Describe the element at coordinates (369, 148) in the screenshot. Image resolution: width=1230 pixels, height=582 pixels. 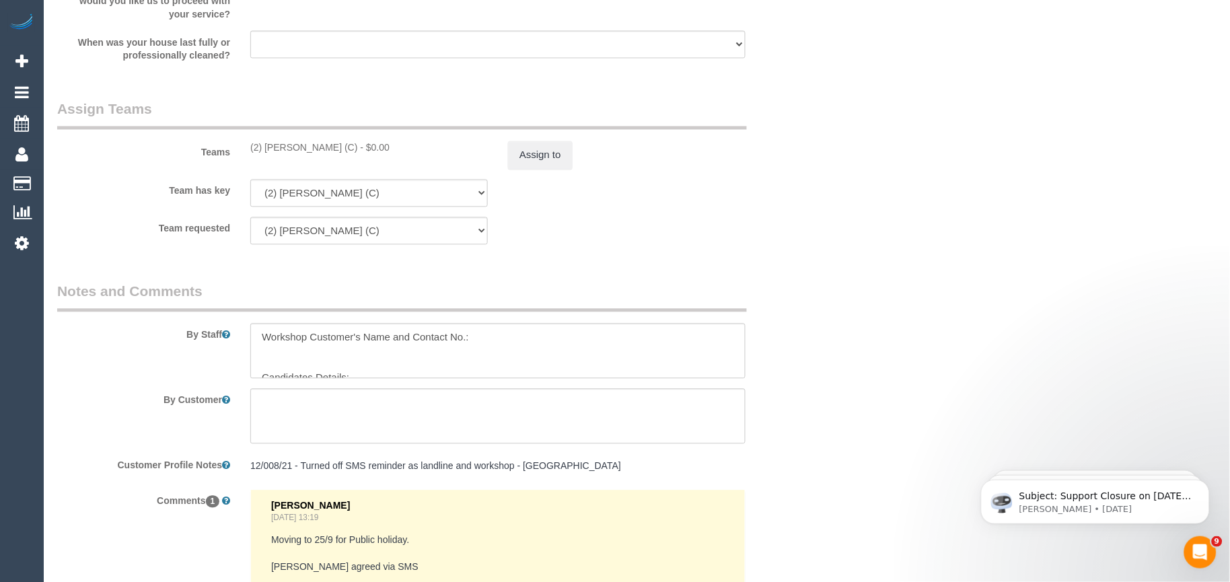
I see `div: 0 hours x $0.00/hour` at that location.